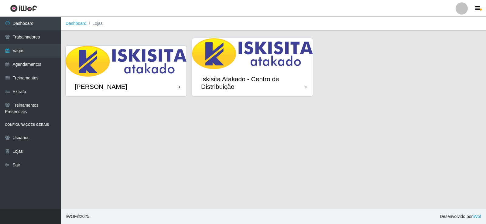 Image resolution: width=486 pixels, height=224 pixels. What do you see at coordinates (78, 217) in the screenshot?
I see `span: © 2025 .` at bounding box center [78, 217].